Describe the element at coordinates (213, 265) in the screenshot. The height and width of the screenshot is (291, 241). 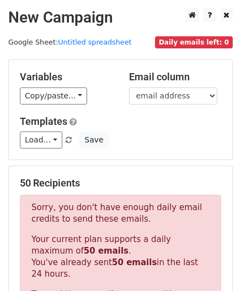
I see `div: Chat Widget` at that location.